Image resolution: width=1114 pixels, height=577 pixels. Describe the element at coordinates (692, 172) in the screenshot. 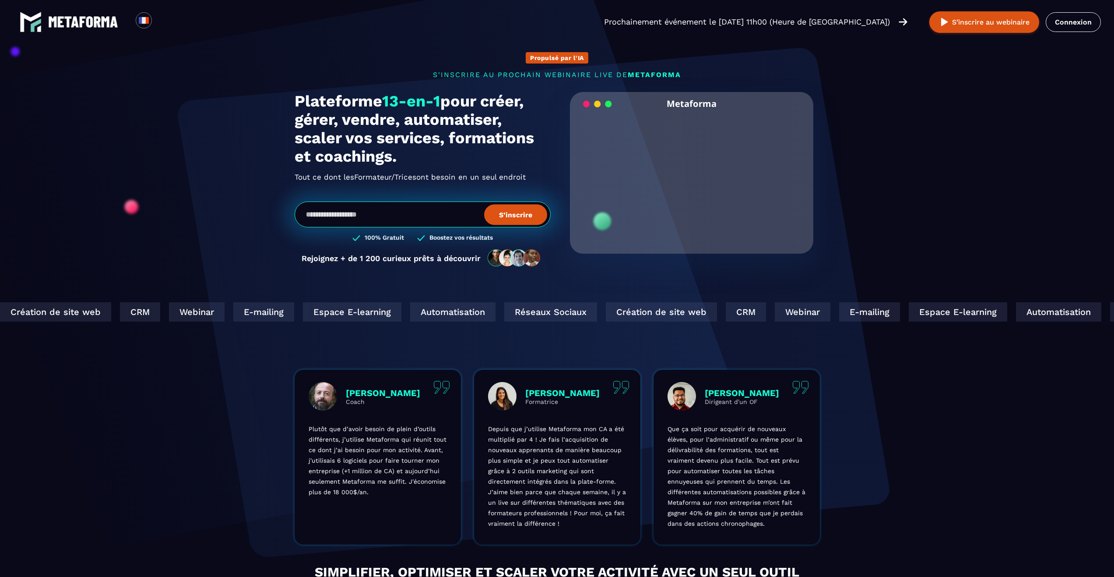

I see `video: Your browser does not support the video tag.` at that location.